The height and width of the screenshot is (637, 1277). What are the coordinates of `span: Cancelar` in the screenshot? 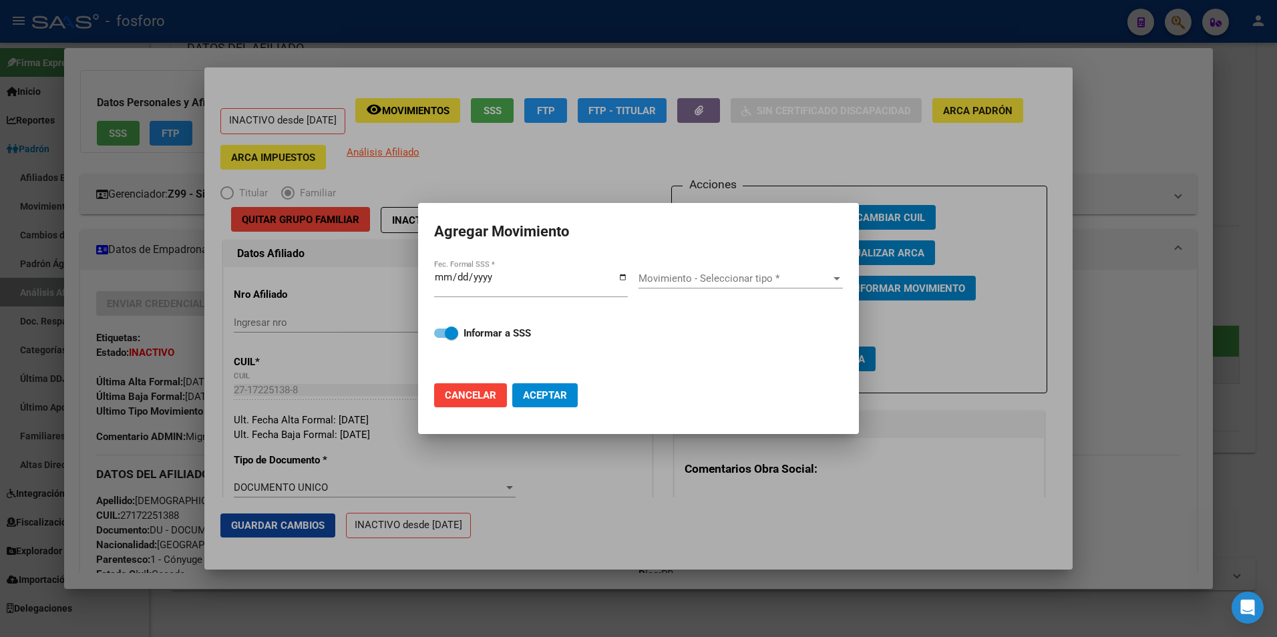 It's located at (470, 395).